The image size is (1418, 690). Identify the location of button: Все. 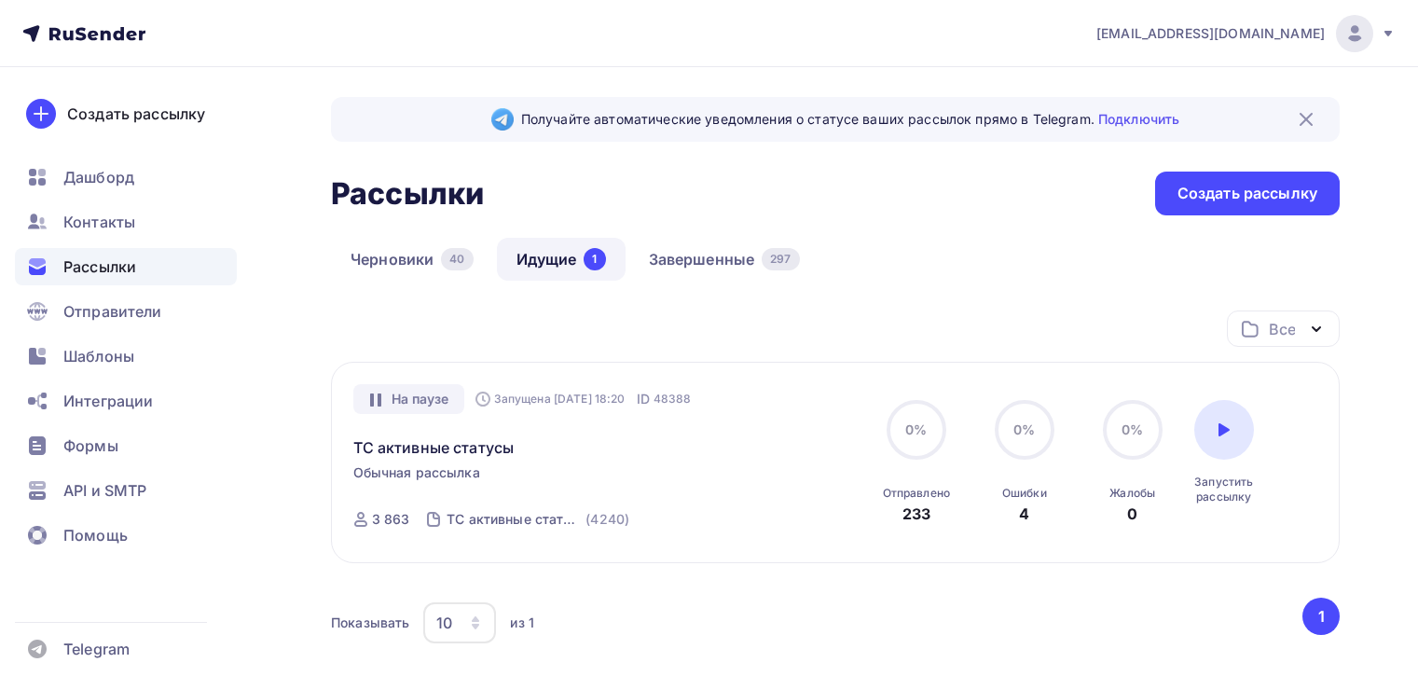
(1283, 328).